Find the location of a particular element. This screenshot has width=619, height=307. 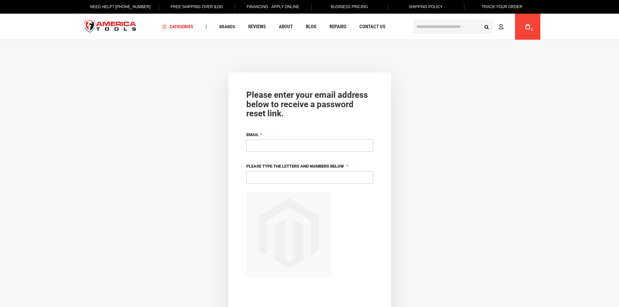

span: 2 is located at coordinates (532, 29).